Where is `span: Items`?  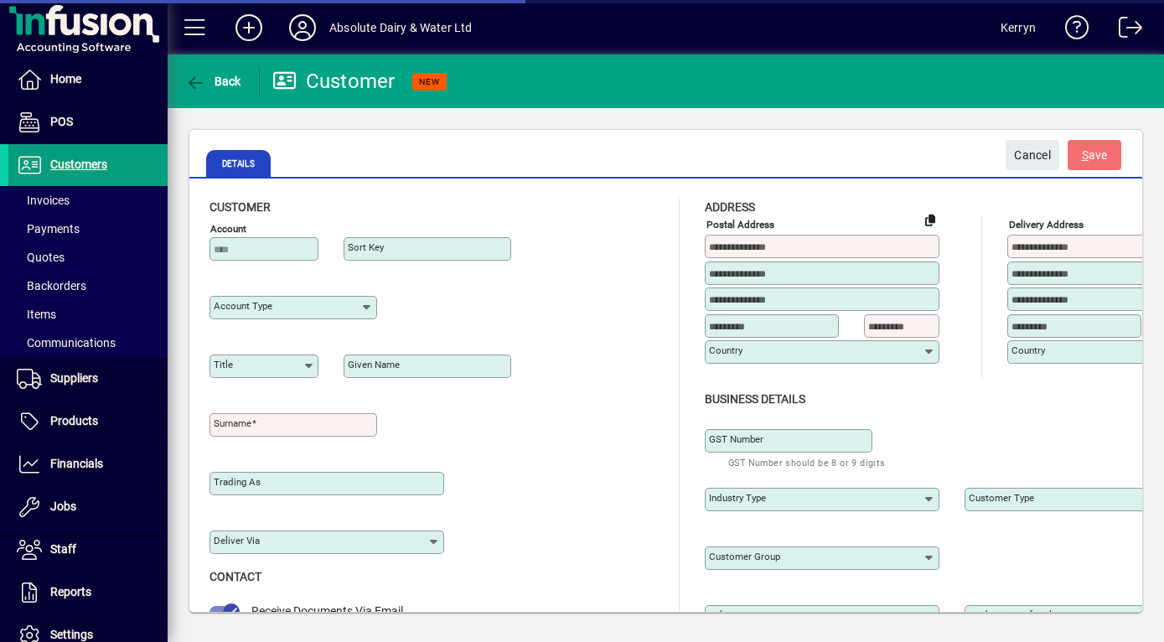 span: Items is located at coordinates (36, 314).